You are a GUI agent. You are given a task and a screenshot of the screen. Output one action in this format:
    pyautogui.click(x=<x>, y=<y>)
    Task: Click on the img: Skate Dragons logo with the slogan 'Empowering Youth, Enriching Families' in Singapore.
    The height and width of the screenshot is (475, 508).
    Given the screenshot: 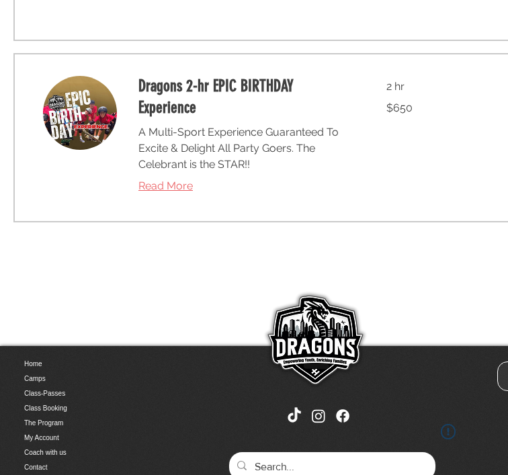 What is the action you would take?
    pyautogui.click(x=314, y=341)
    